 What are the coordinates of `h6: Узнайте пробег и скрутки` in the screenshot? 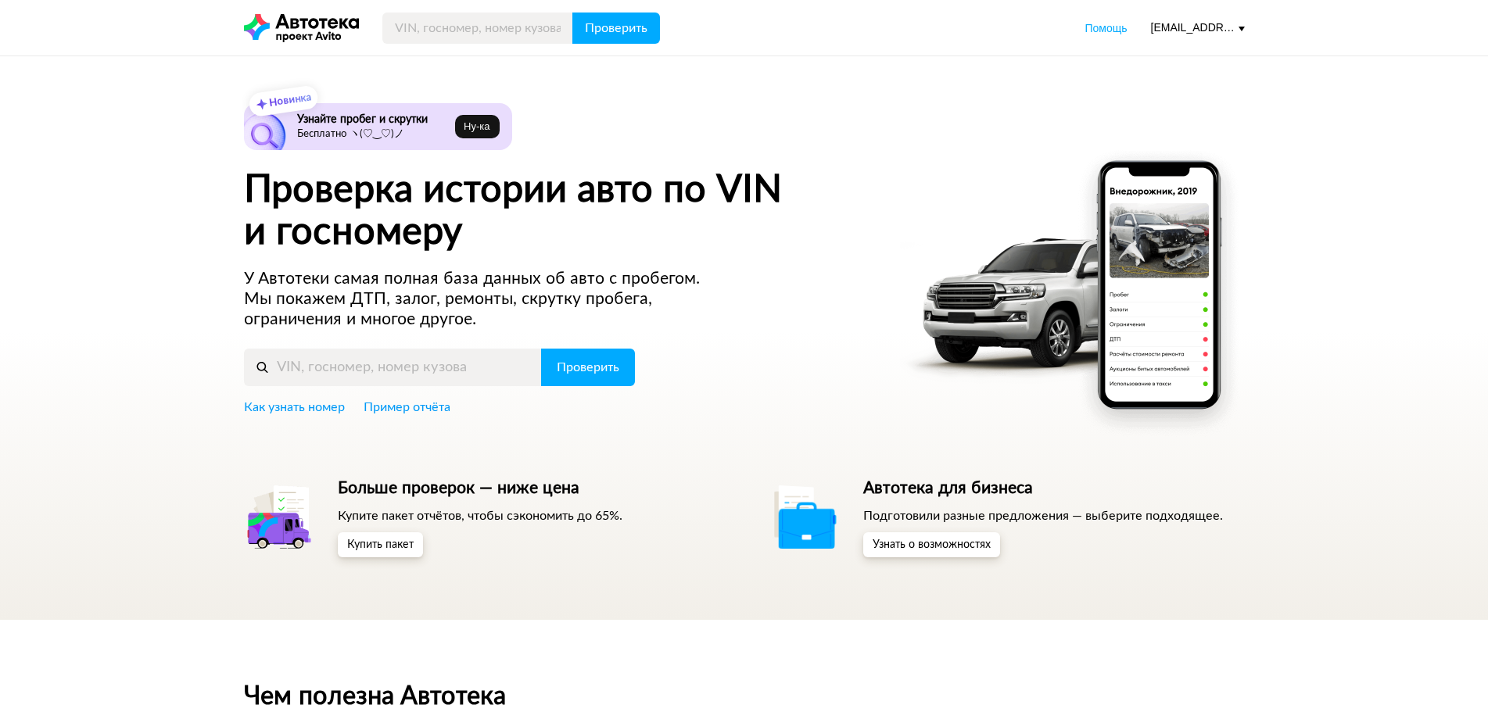 It's located at (373, 120).